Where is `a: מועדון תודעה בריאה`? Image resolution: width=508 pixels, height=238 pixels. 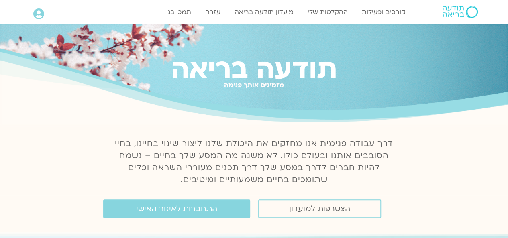 a: מועדון תודעה בריאה is located at coordinates (264, 12).